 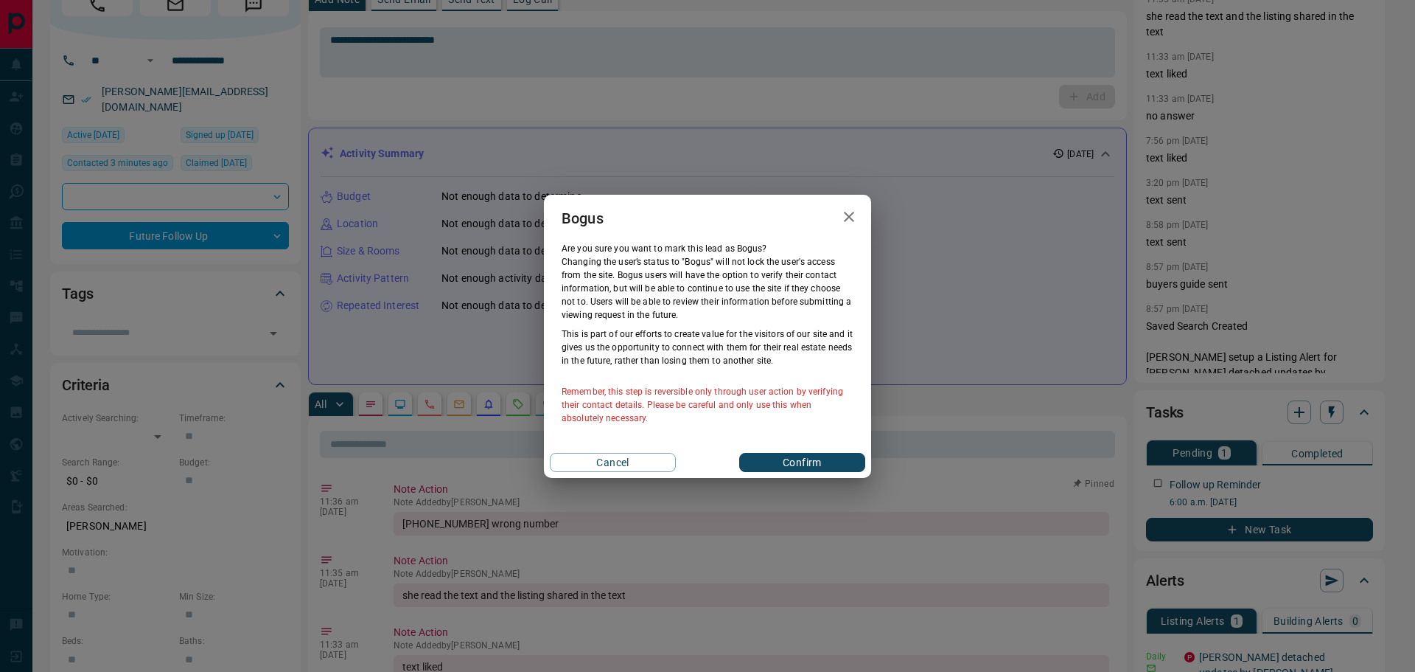 What do you see at coordinates (708, 347) in the screenshot?
I see `p: This is part of our efforts to create value for the visitors of our site and it gives us the oppo...` at bounding box center [708, 347].